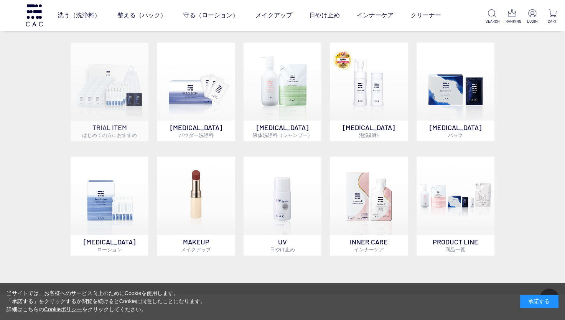 Image resolution: width=565 pixels, height=320 pixels. What do you see at coordinates (283, 135) in the screenshot?
I see `span: 液体洗浄料（シャンプー）` at bounding box center [283, 135].